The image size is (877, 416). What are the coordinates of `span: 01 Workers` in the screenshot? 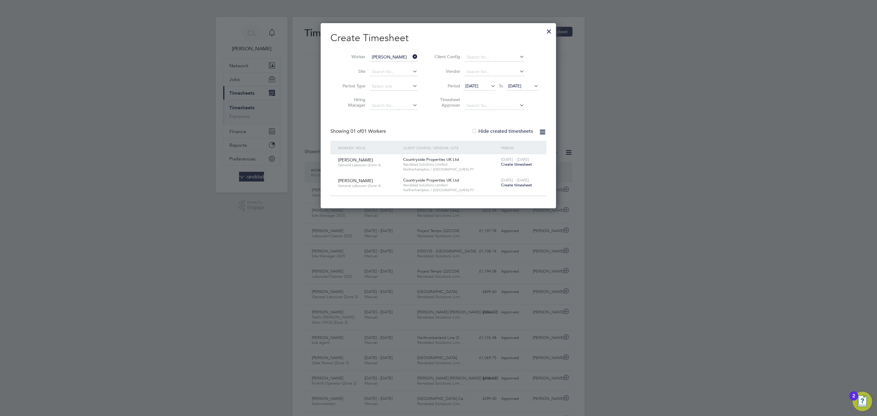 It's located at (368, 131).